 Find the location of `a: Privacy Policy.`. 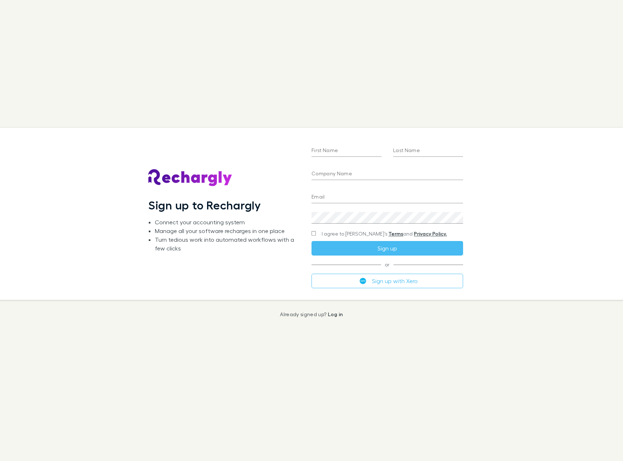

a: Privacy Policy. is located at coordinates (430, 233).